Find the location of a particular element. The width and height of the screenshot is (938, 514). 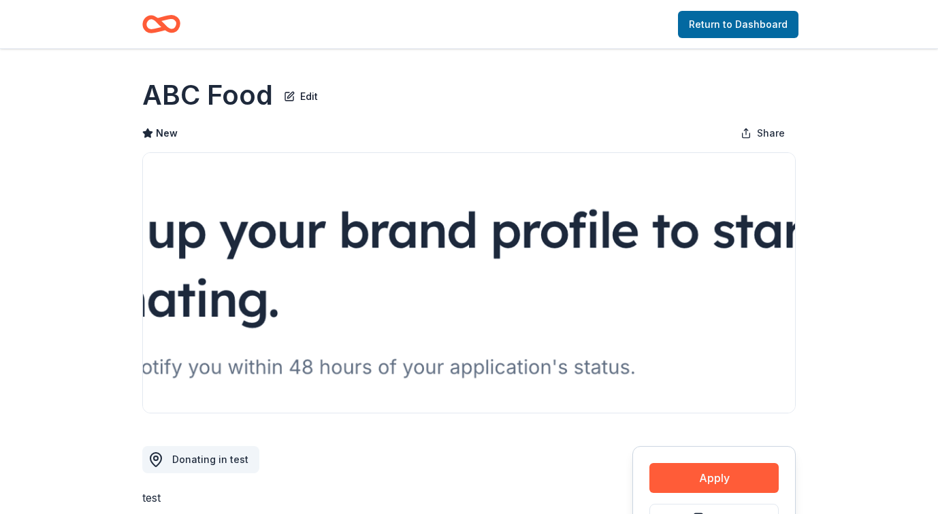

div: test is located at coordinates (355, 498).